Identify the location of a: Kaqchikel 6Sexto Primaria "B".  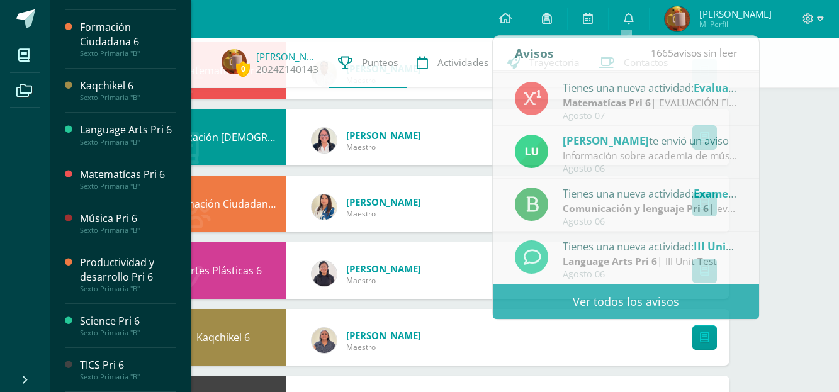
(128, 90).